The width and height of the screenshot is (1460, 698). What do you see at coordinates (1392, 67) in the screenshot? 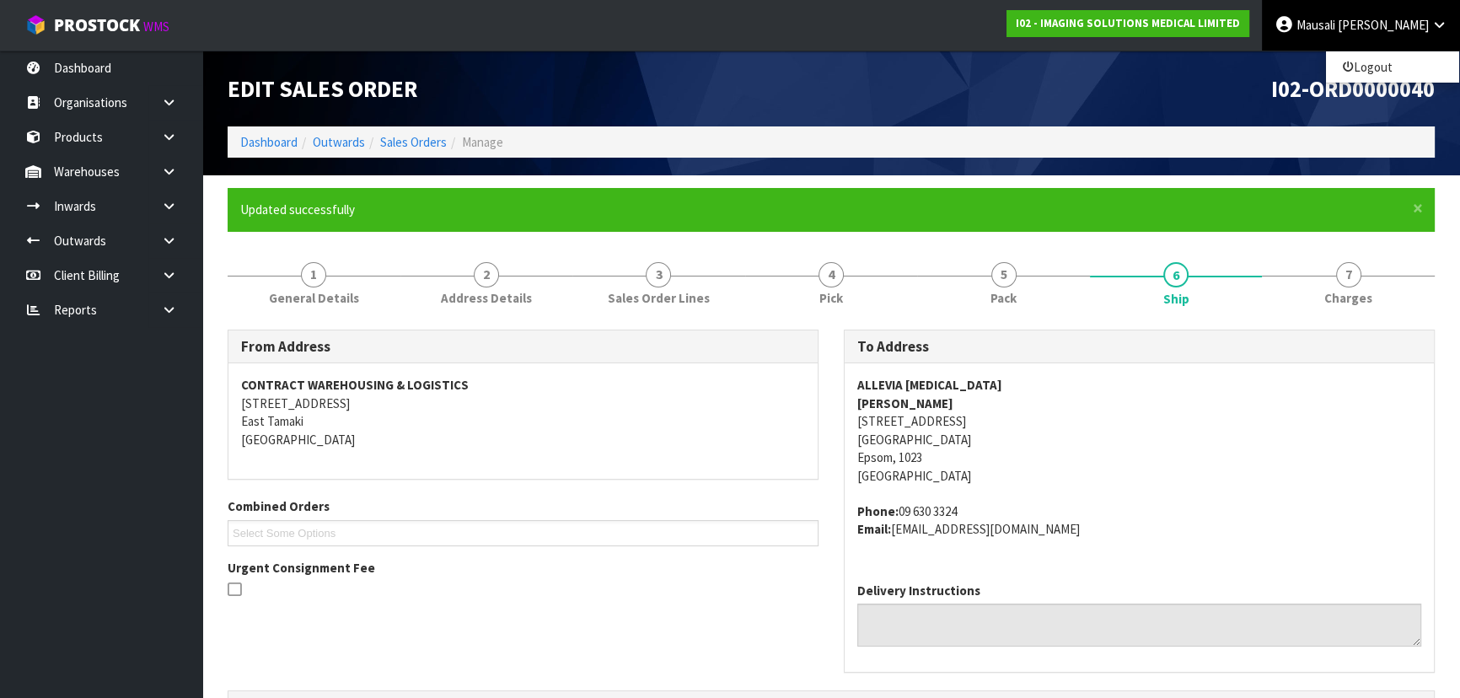
I see `a: Logout` at bounding box center [1392, 67].